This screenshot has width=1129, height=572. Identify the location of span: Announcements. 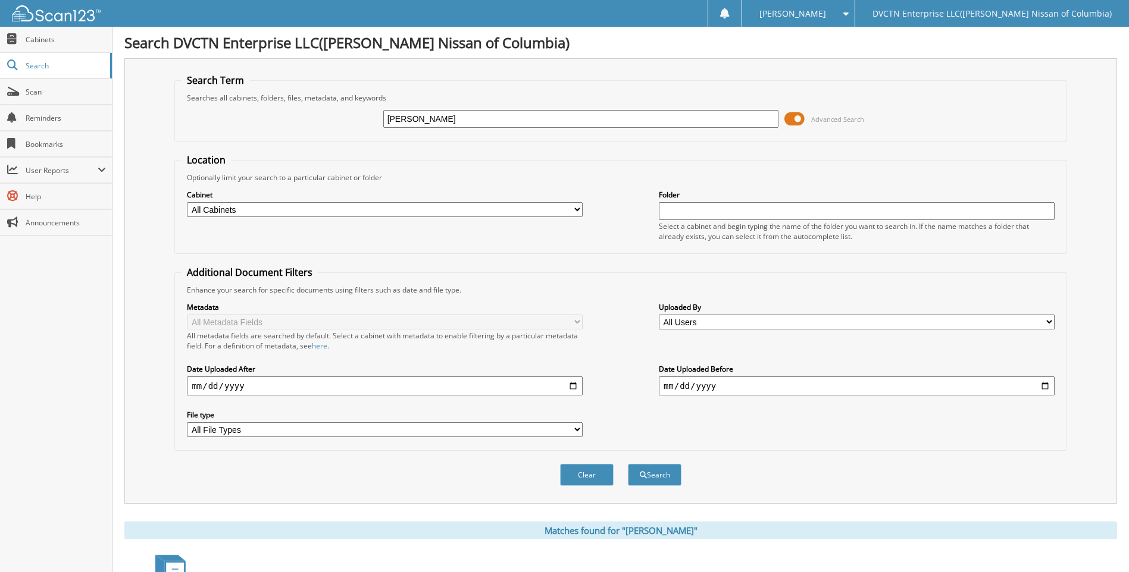
(65, 223).